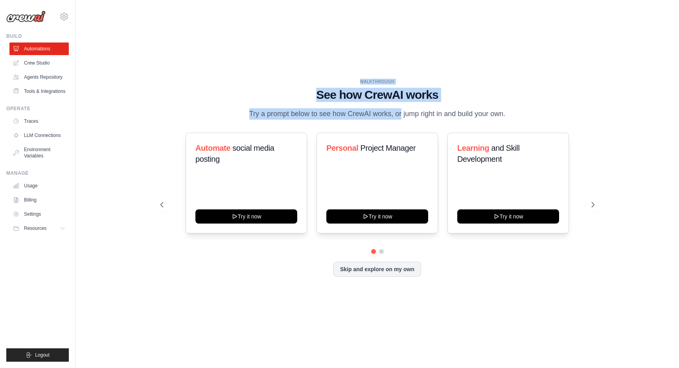 Image resolution: width=679 pixels, height=368 pixels. What do you see at coordinates (37, 173) in the screenshot?
I see `div: Manage` at bounding box center [37, 173].